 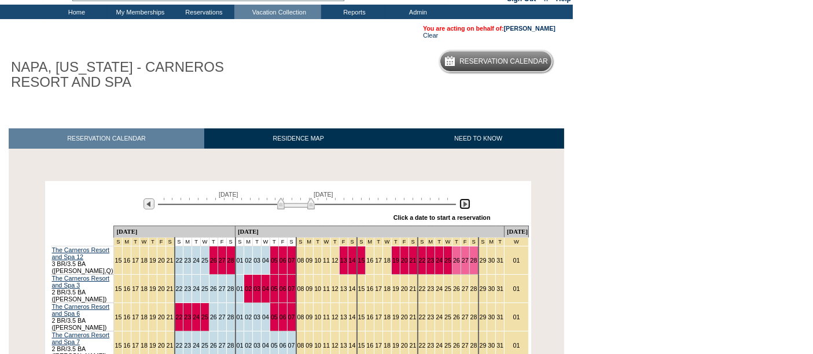 I want to click on td: M, so click(x=187, y=242).